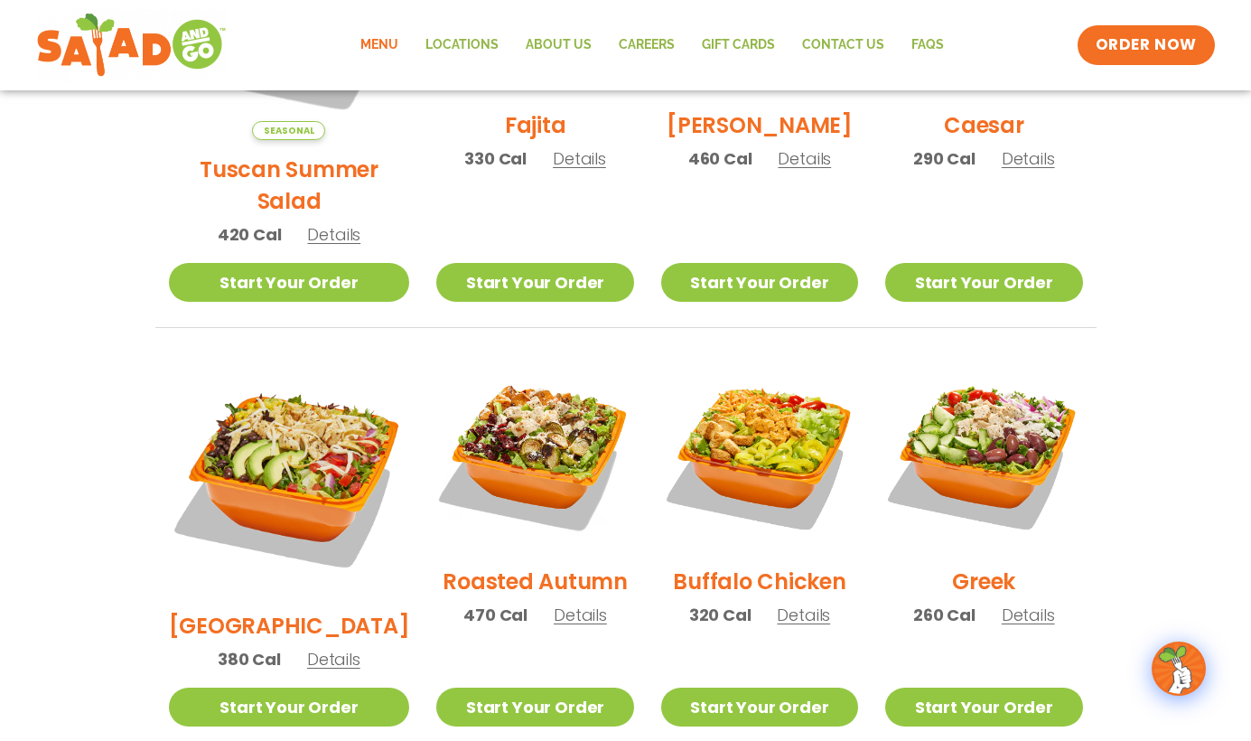 Image resolution: width=1251 pixels, height=741 pixels. Describe the element at coordinates (944, 158) in the screenshot. I see `span: 290 Cal` at that location.